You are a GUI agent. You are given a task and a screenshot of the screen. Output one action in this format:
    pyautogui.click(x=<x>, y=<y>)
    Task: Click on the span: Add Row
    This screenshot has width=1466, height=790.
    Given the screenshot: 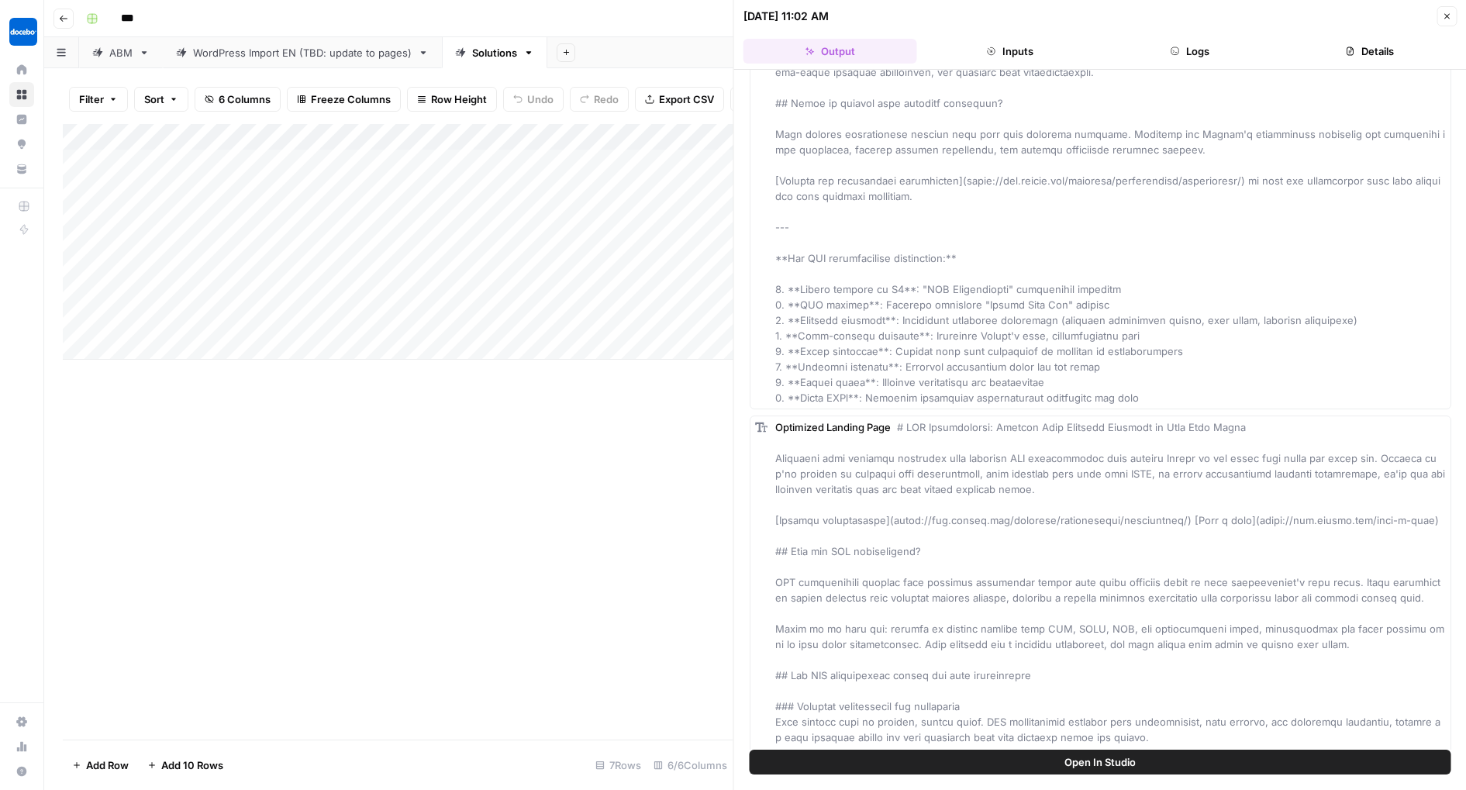 What is the action you would take?
    pyautogui.click(x=107, y=765)
    